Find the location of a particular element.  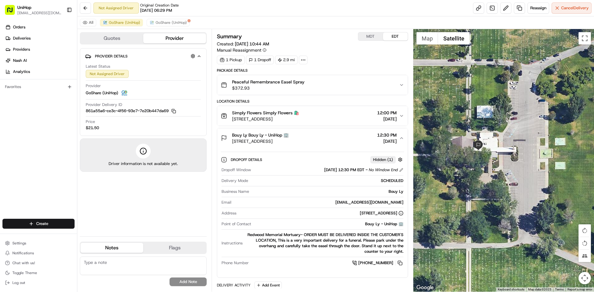

span: Pylon is located at coordinates (68, 107).